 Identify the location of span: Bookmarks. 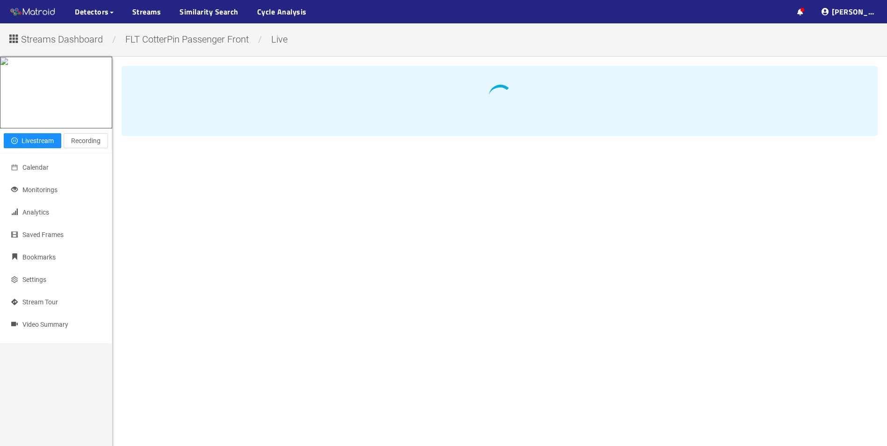
(39, 257).